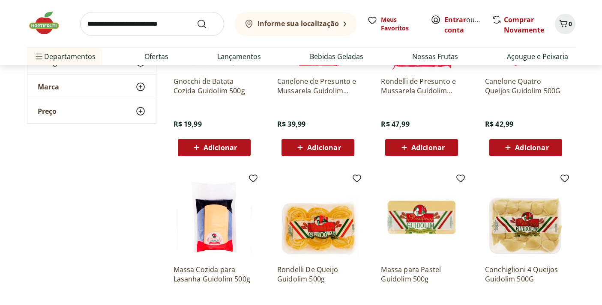 The image size is (602, 305). Describe the element at coordinates (422, 86) in the screenshot. I see `p: Rondelli de Presunto e Mussarela Guidolim 500g` at that location.